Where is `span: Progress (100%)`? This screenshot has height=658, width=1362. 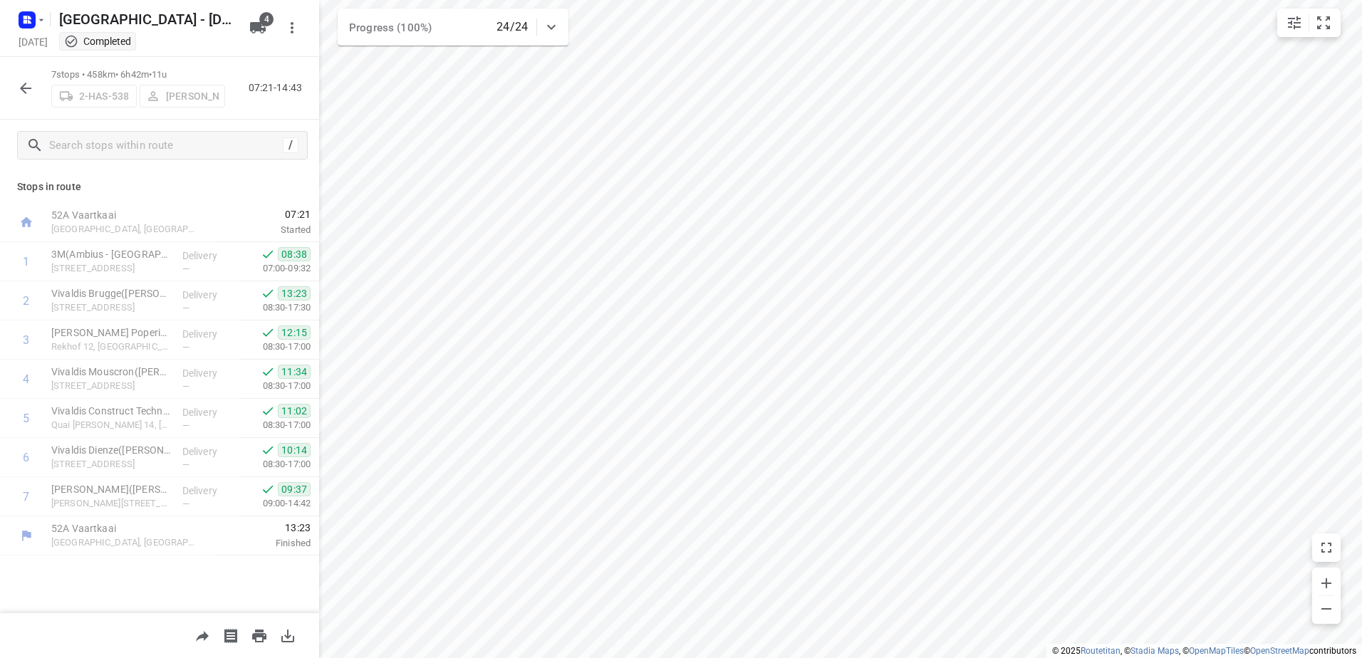
span: Progress (100%) is located at coordinates (390, 28).